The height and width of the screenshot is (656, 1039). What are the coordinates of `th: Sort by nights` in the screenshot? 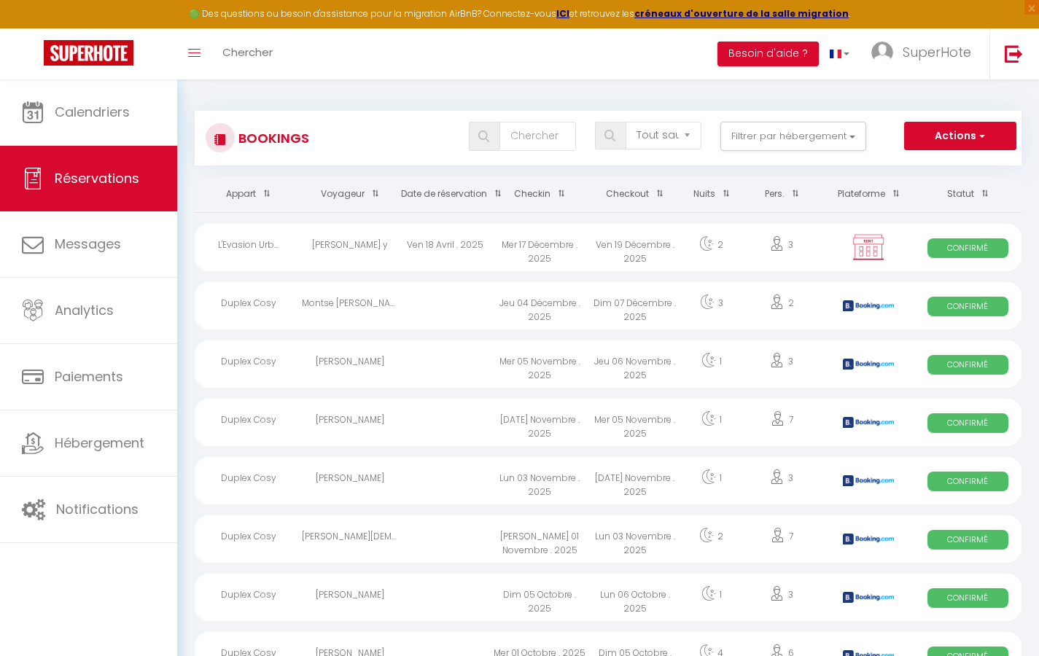 It's located at (711, 194).